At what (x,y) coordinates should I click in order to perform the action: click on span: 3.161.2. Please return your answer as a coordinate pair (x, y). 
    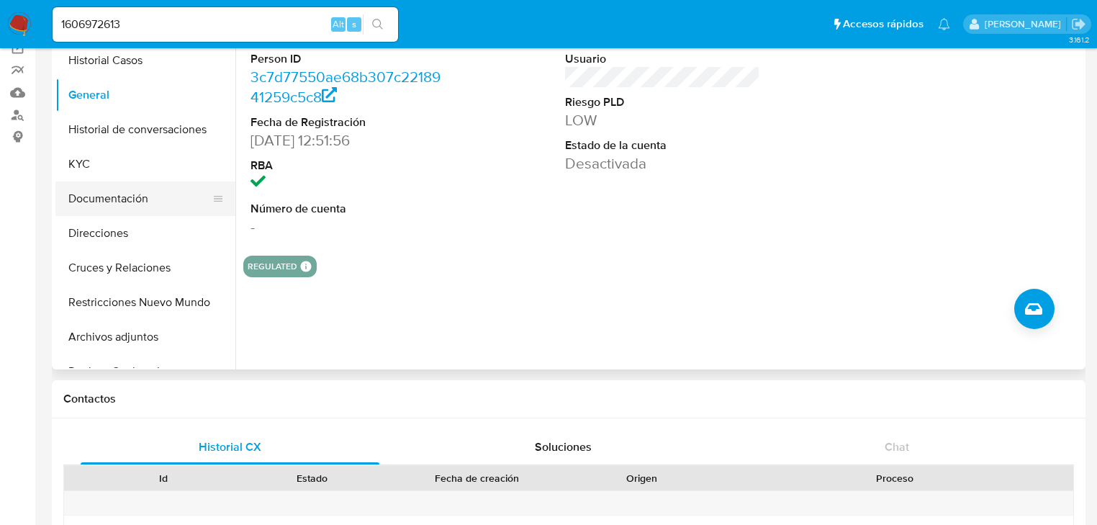
    Looking at the image, I should click on (1079, 40).